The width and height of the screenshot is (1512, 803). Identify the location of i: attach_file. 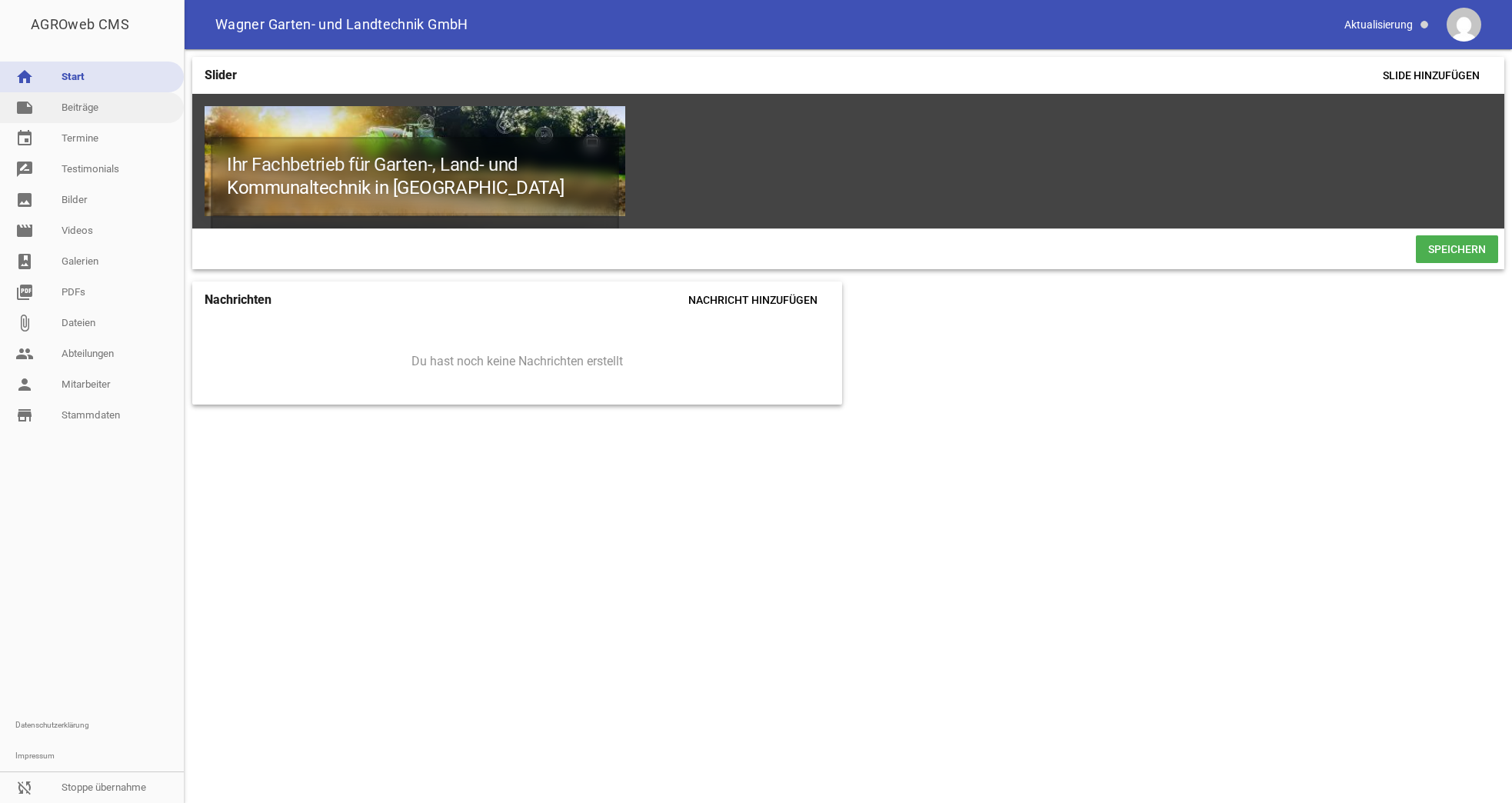
(24, 323).